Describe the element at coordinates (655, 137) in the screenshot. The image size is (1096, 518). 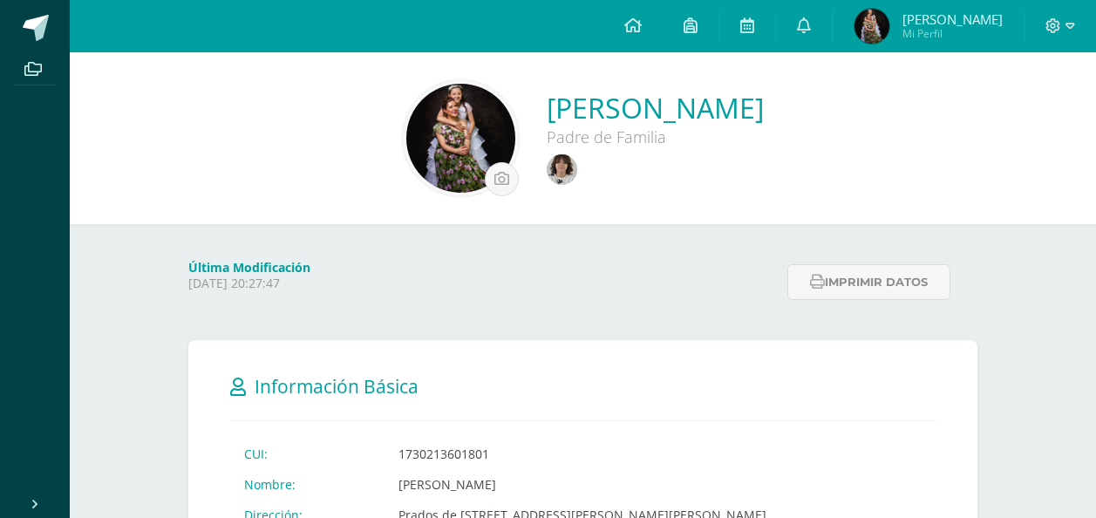
I see `div: Padre de Familia` at that location.